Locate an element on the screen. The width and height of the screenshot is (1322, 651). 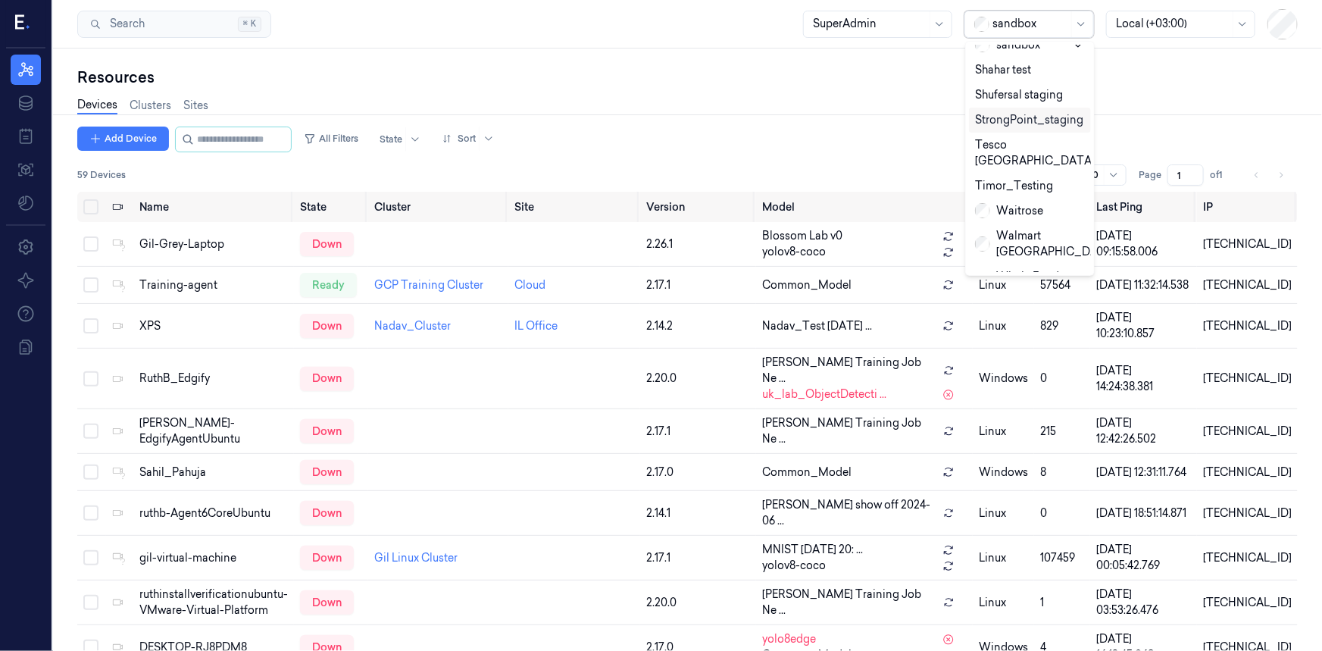
div: 8 is located at coordinates (1062, 472).